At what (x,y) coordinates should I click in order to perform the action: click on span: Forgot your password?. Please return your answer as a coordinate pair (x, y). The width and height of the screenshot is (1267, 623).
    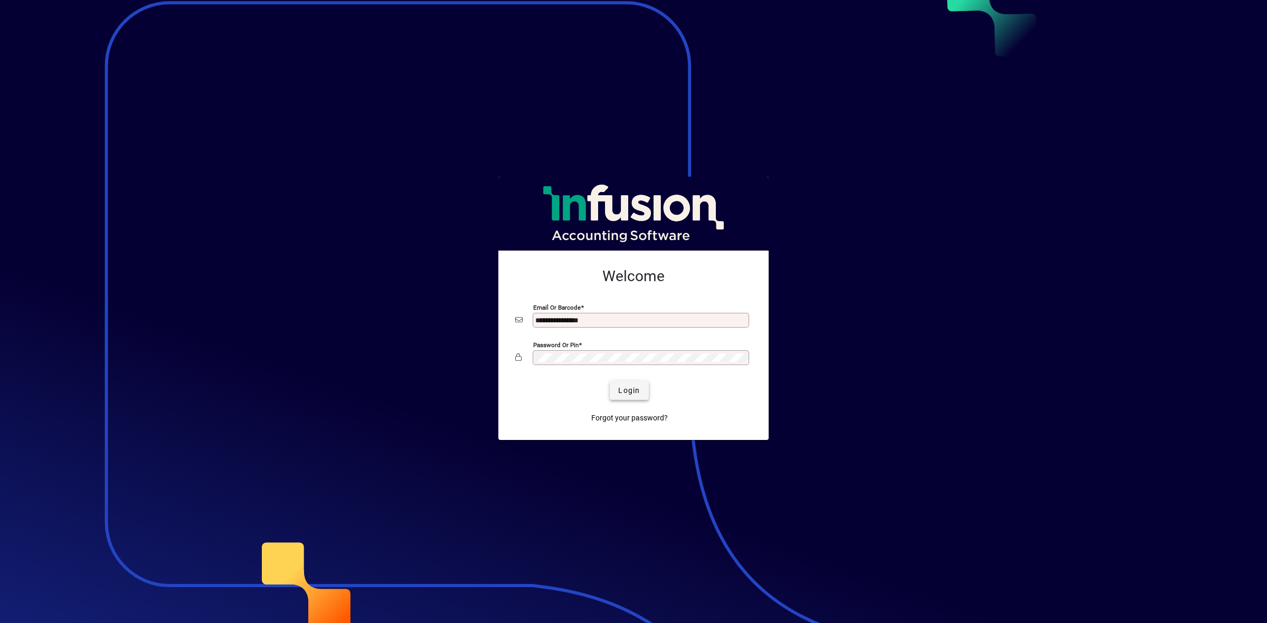
    Looking at the image, I should click on (629, 418).